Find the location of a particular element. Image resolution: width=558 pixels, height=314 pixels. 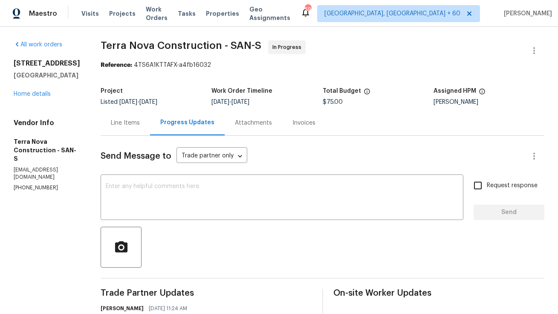

div: 596 is located at coordinates (308, 9).